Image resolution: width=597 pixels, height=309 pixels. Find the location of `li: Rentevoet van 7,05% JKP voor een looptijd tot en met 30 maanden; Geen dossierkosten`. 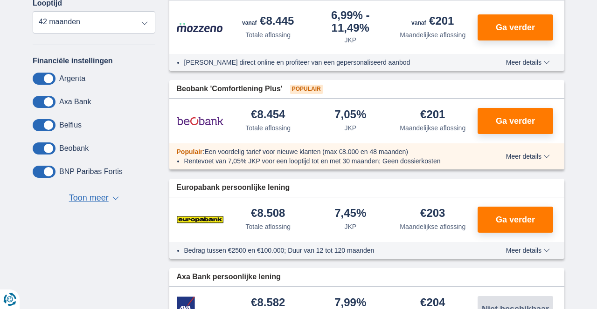

li: Rentevoet van 7,05% JKP voor een looptijd tot en met 30 maanden; Geen dossierkosten is located at coordinates (328, 161).